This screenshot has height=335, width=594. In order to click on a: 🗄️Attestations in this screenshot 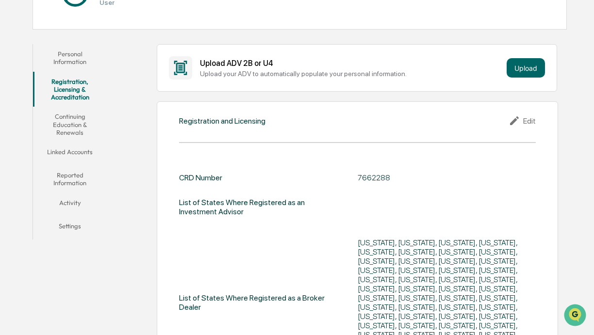, I will do `click(95, 127)`.